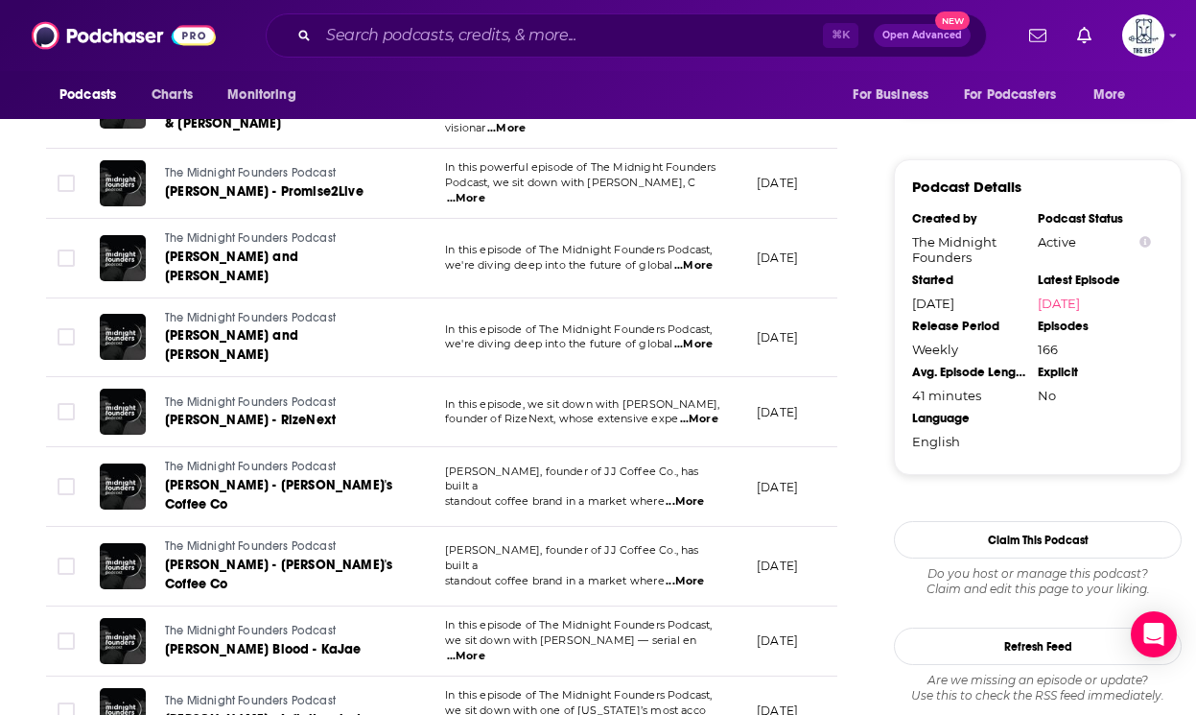  Describe the element at coordinates (922, 35) in the screenshot. I see `span: Open Advanced` at that location.